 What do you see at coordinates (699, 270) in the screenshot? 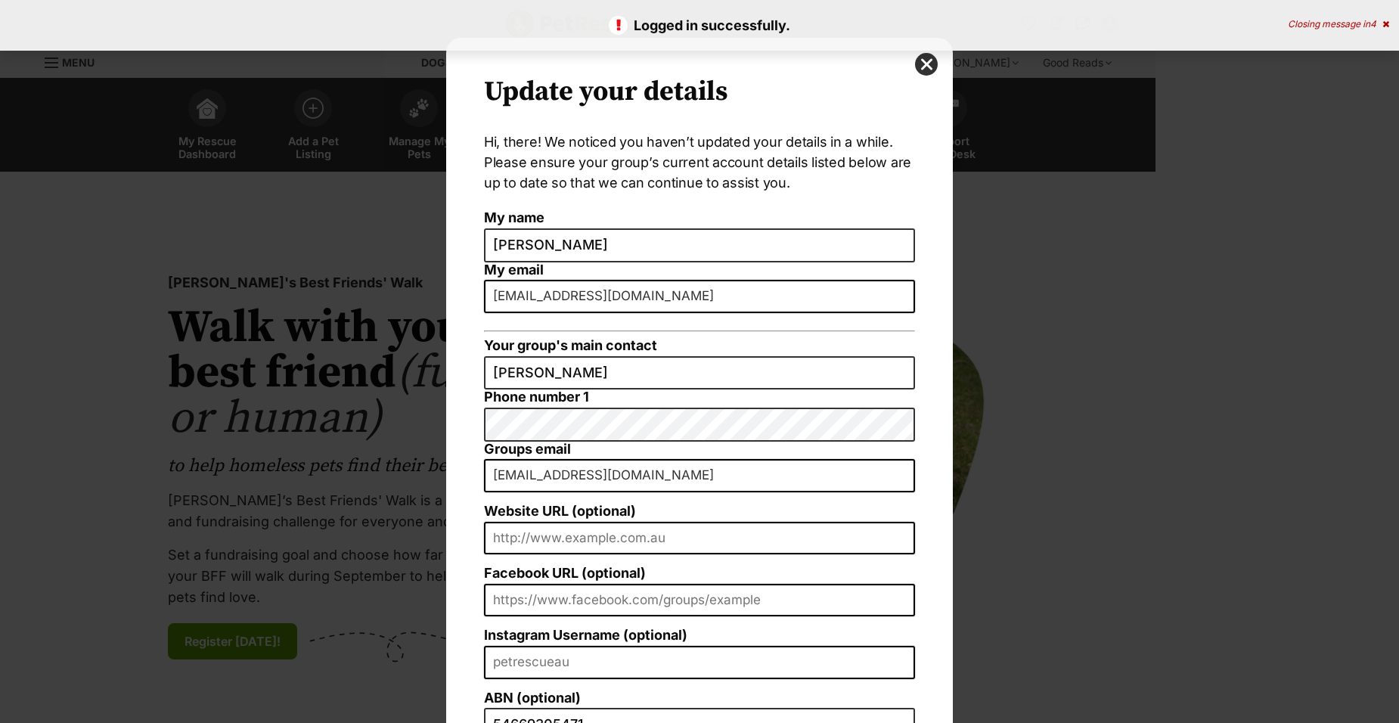
I see `label: My email` at bounding box center [699, 270].